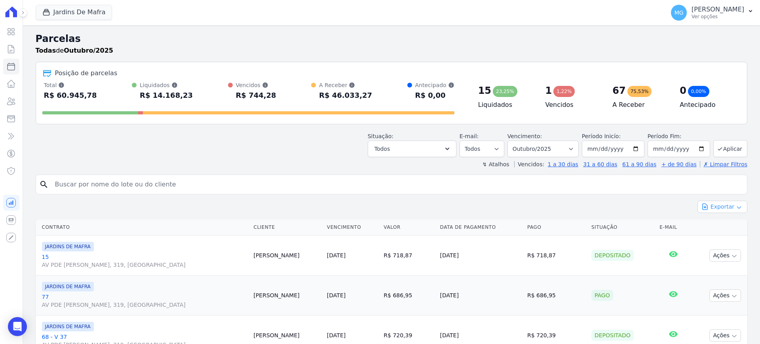  Describe the element at coordinates (722, 207) in the screenshot. I see `button: Exportar` at that location.